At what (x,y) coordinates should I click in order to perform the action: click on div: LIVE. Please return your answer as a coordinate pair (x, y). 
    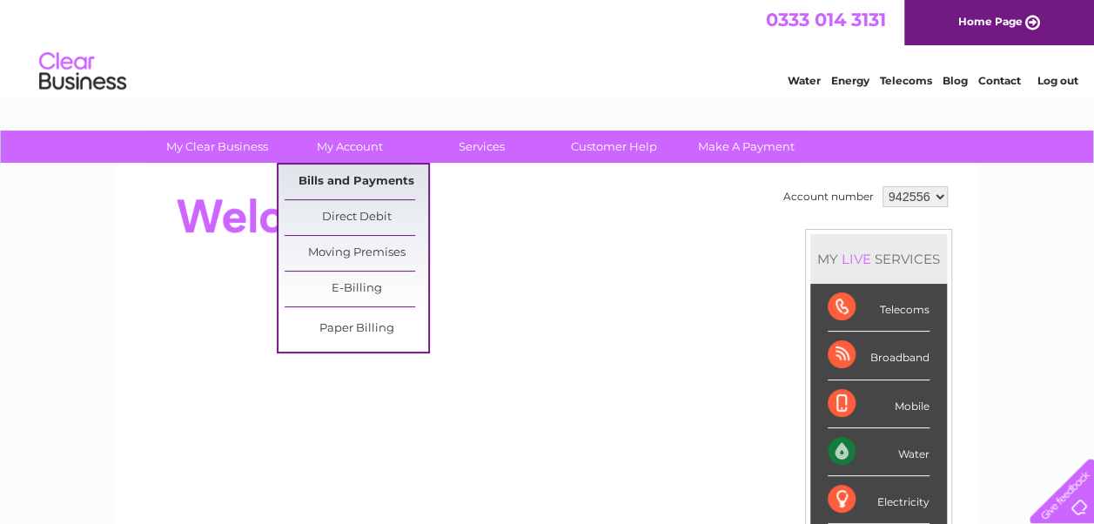
    Looking at the image, I should click on (856, 258).